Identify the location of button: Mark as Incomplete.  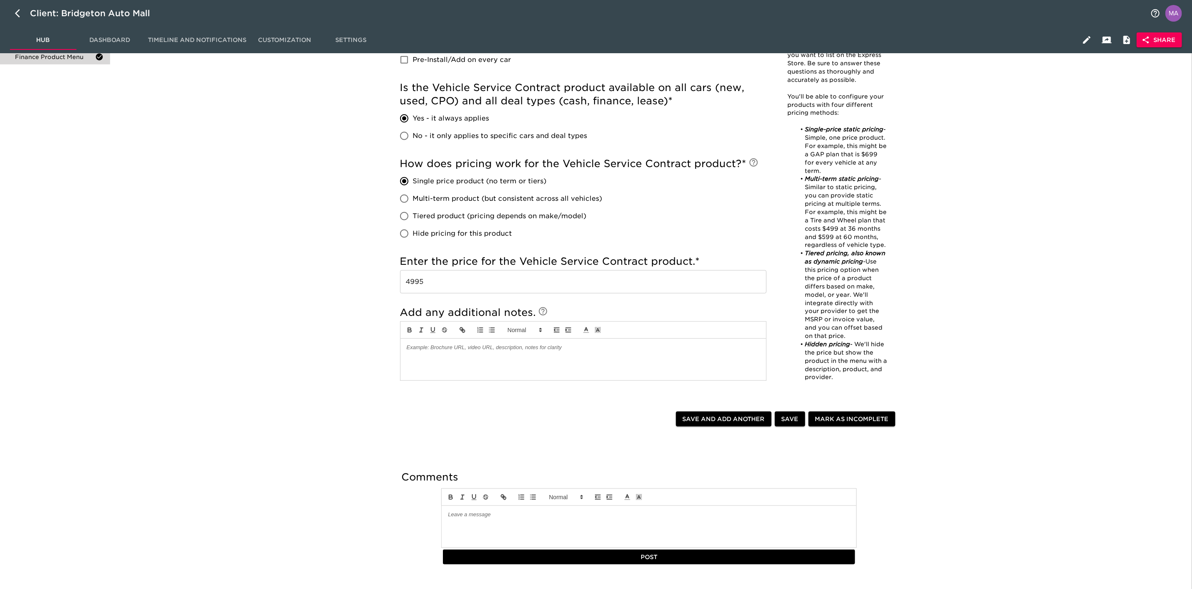
(852, 419).